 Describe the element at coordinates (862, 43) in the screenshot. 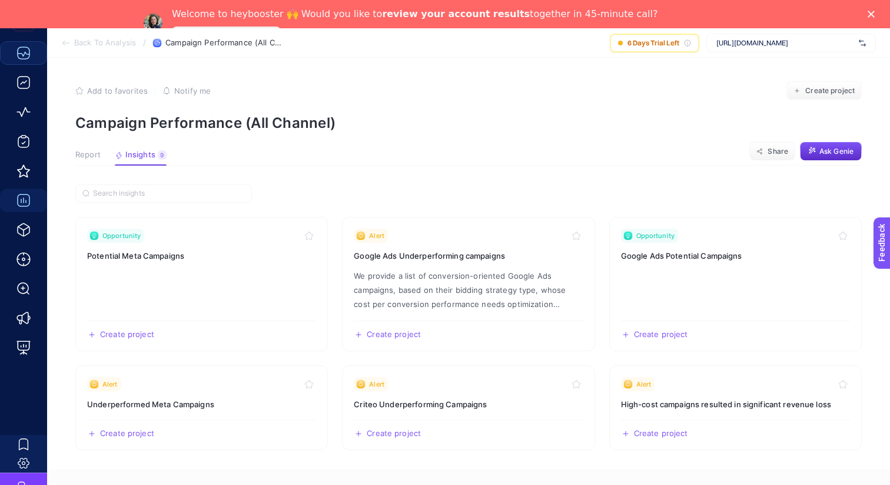

I see `img: svg%3e` at that location.